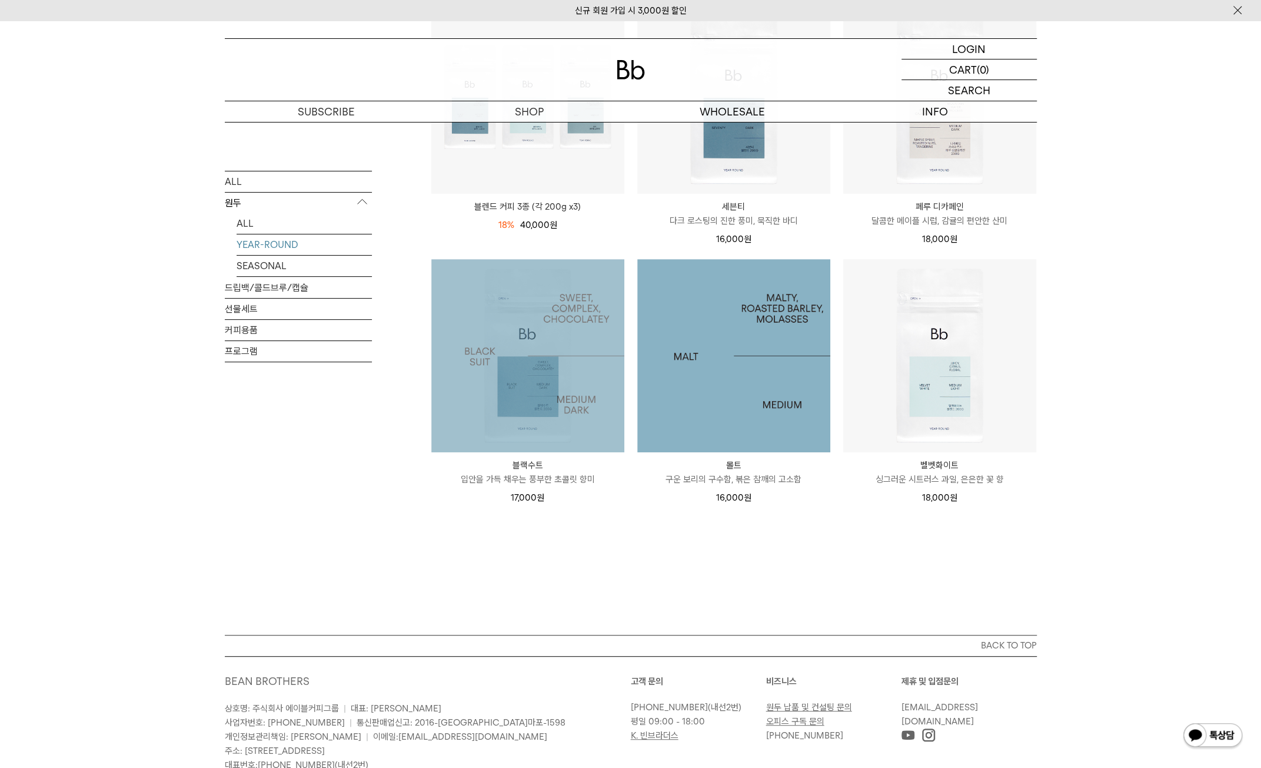  Describe the element at coordinates (298, 308) in the screenshot. I see `a: 선물세트` at that location.